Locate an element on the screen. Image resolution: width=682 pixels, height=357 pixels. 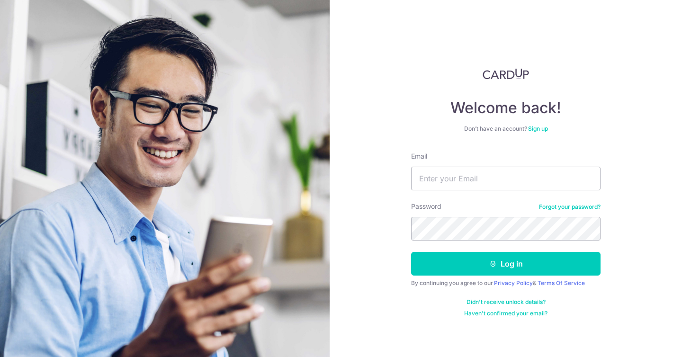
a: Terms Of Service is located at coordinates (561, 283).